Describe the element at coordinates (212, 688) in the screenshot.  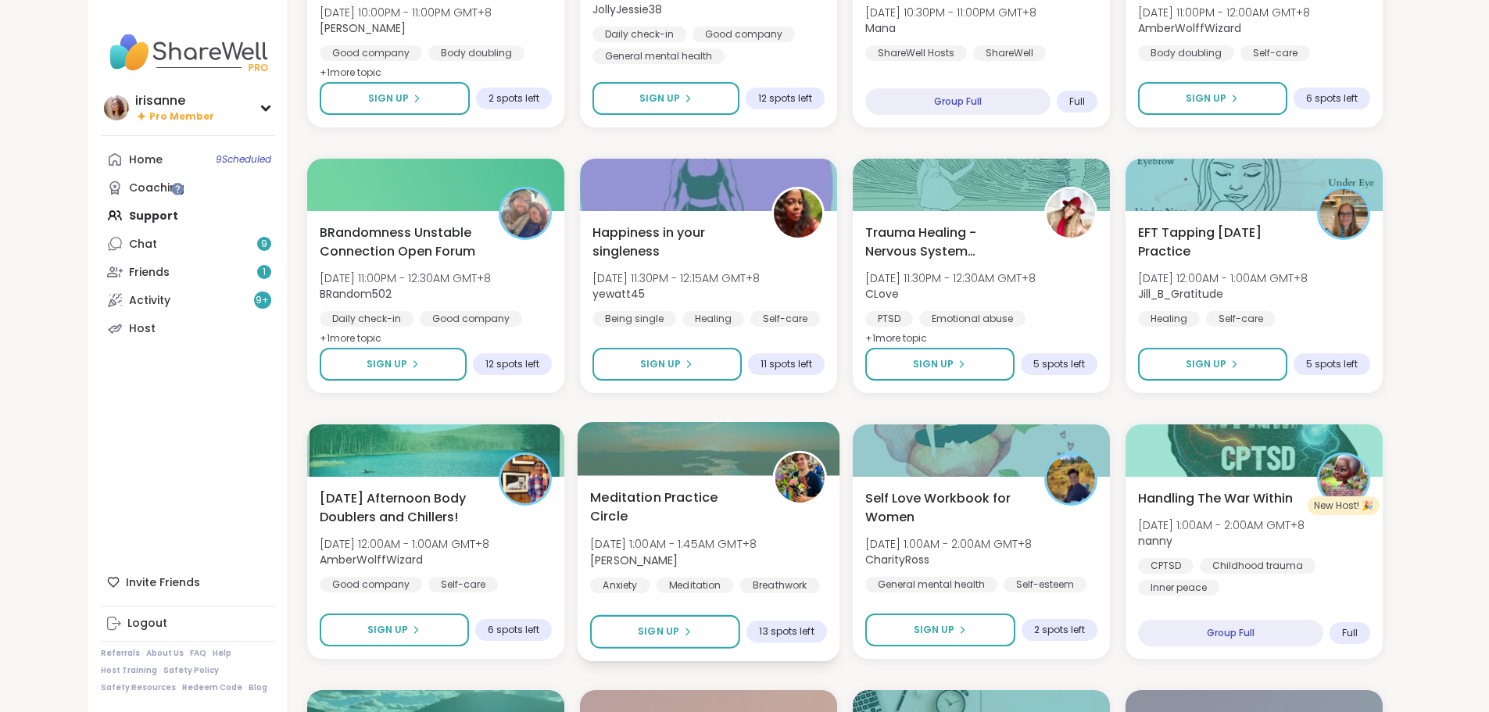
I see `a: Redeem Code` at that location.